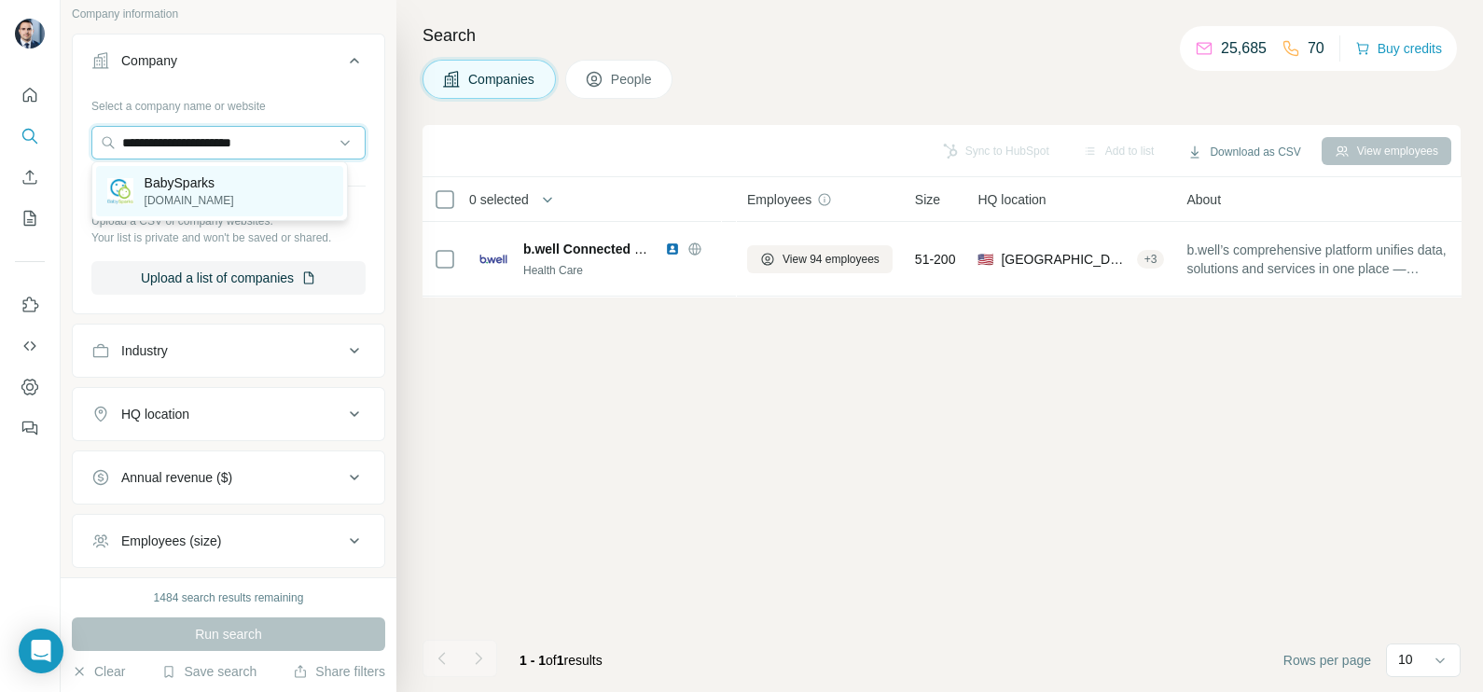 This screenshot has height=692, width=1483. Describe the element at coordinates (228, 103) in the screenshot. I see `div: Select a company name or website` at that location.